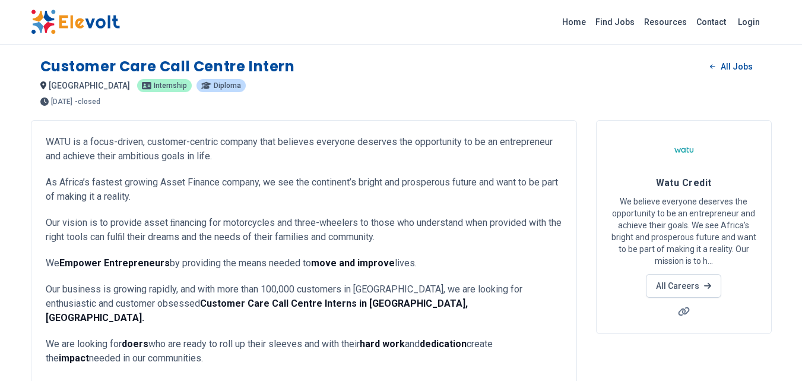 This screenshot has width=802, height=381. Describe the element at coordinates (75, 22) in the screenshot. I see `img: Elevolt` at that location.